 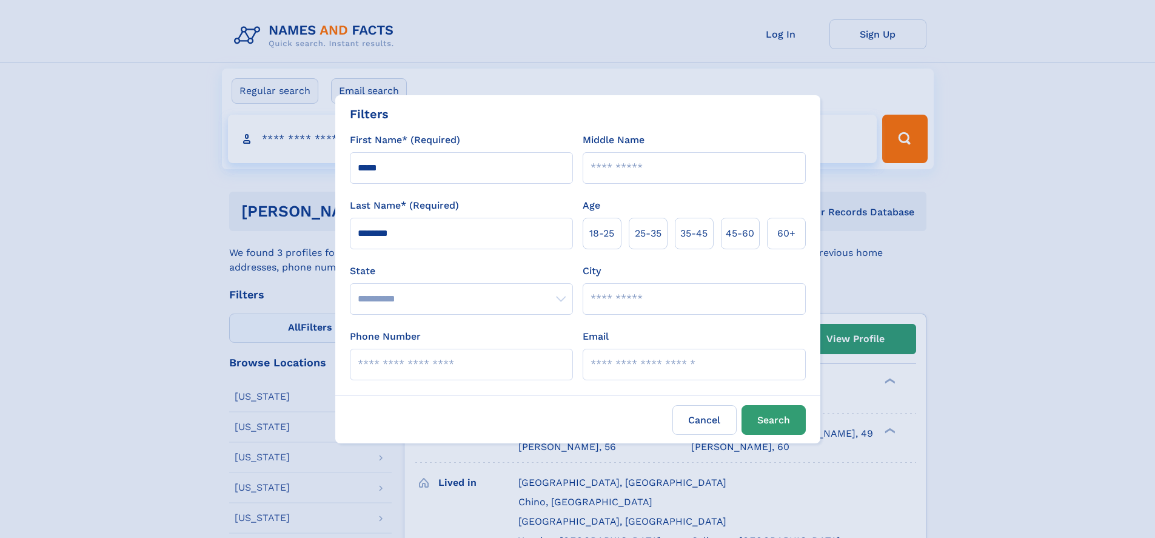 I want to click on label: Last Name* (Required), so click(x=404, y=206).